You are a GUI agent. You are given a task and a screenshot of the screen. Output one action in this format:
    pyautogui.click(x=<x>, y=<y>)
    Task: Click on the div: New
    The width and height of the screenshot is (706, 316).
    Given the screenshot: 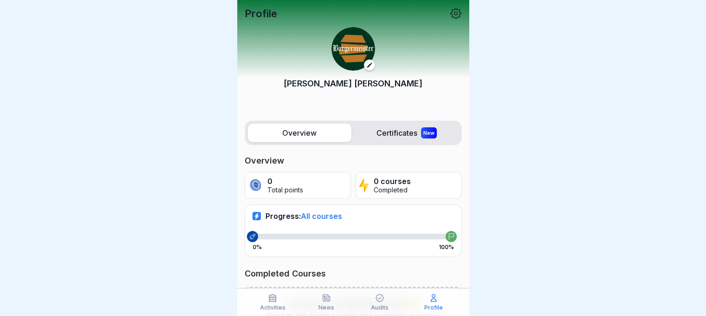 What is the action you would take?
    pyautogui.click(x=429, y=133)
    